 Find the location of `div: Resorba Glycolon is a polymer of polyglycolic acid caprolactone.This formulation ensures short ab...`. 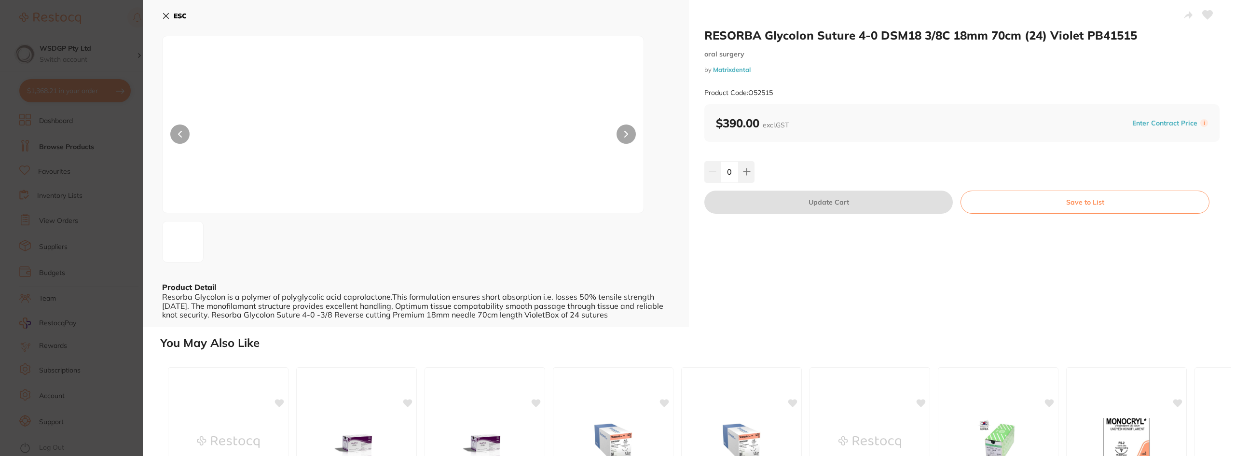

div: Resorba Glycolon is a polymer of polyglycolic acid caprolactone.This formulation ensures short ab... is located at coordinates (416, 305).